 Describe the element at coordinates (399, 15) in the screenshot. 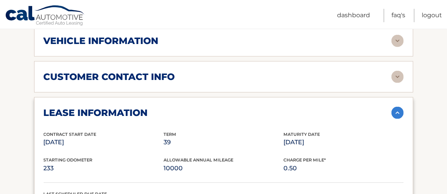

I see `a: FAQ's` at that location.